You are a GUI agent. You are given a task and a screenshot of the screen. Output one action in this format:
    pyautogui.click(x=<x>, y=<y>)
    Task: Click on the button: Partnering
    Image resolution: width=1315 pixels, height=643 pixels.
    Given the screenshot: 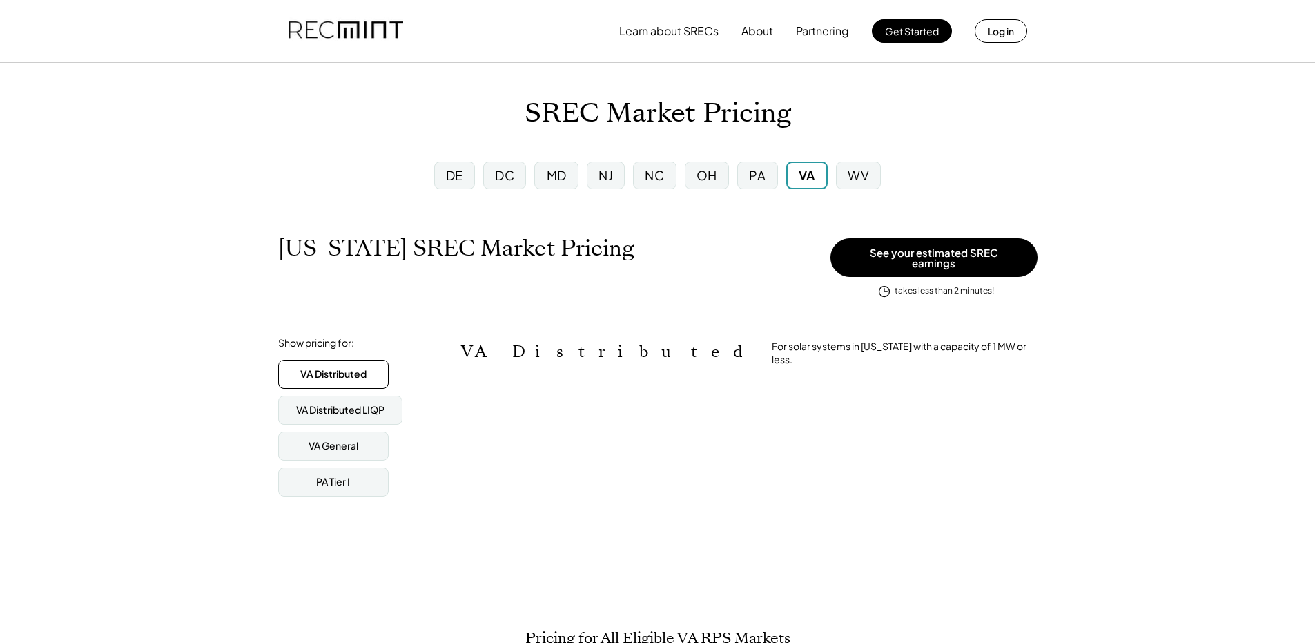 What is the action you would take?
    pyautogui.click(x=822, y=31)
    